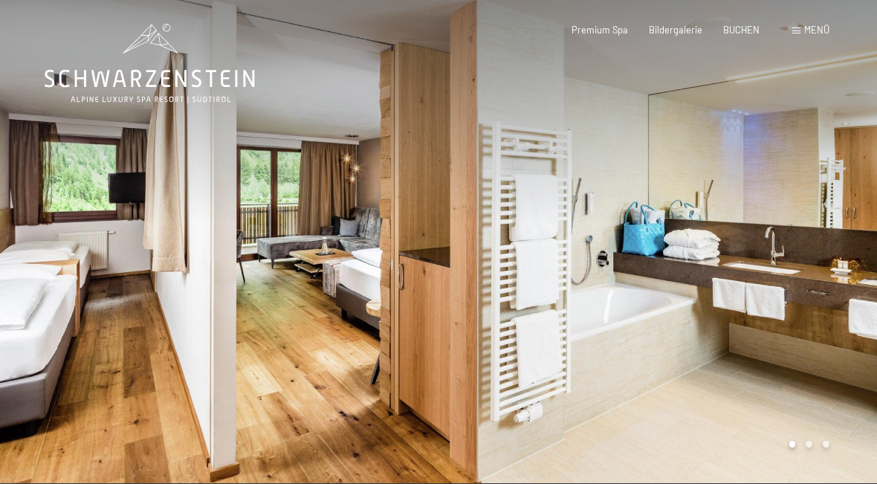 The height and width of the screenshot is (484, 877). What do you see at coordinates (600, 30) in the screenshot?
I see `a: Premium Spa` at bounding box center [600, 30].